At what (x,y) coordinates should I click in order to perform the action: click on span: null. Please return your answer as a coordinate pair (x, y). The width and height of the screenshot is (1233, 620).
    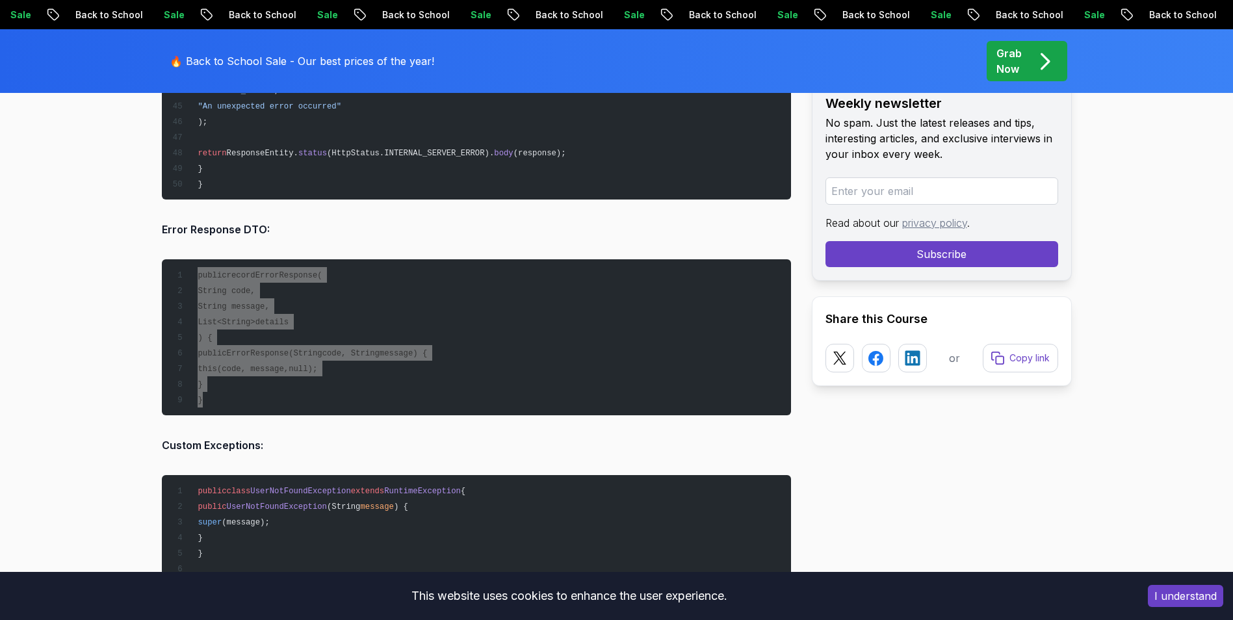
    Looking at the image, I should click on (298, 369).